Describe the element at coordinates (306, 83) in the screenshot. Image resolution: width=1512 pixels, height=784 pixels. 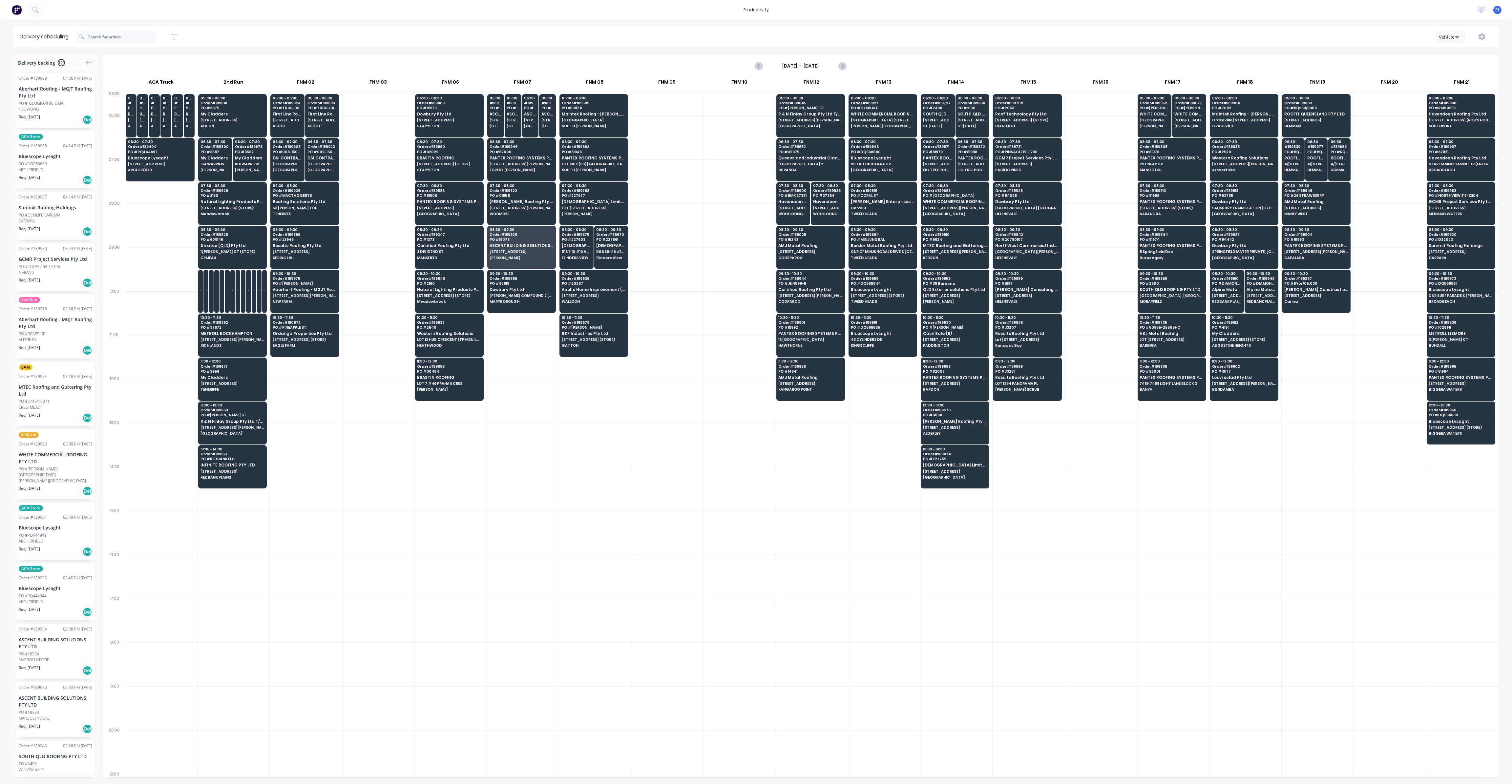
I see `div: FNM 02` at that location.